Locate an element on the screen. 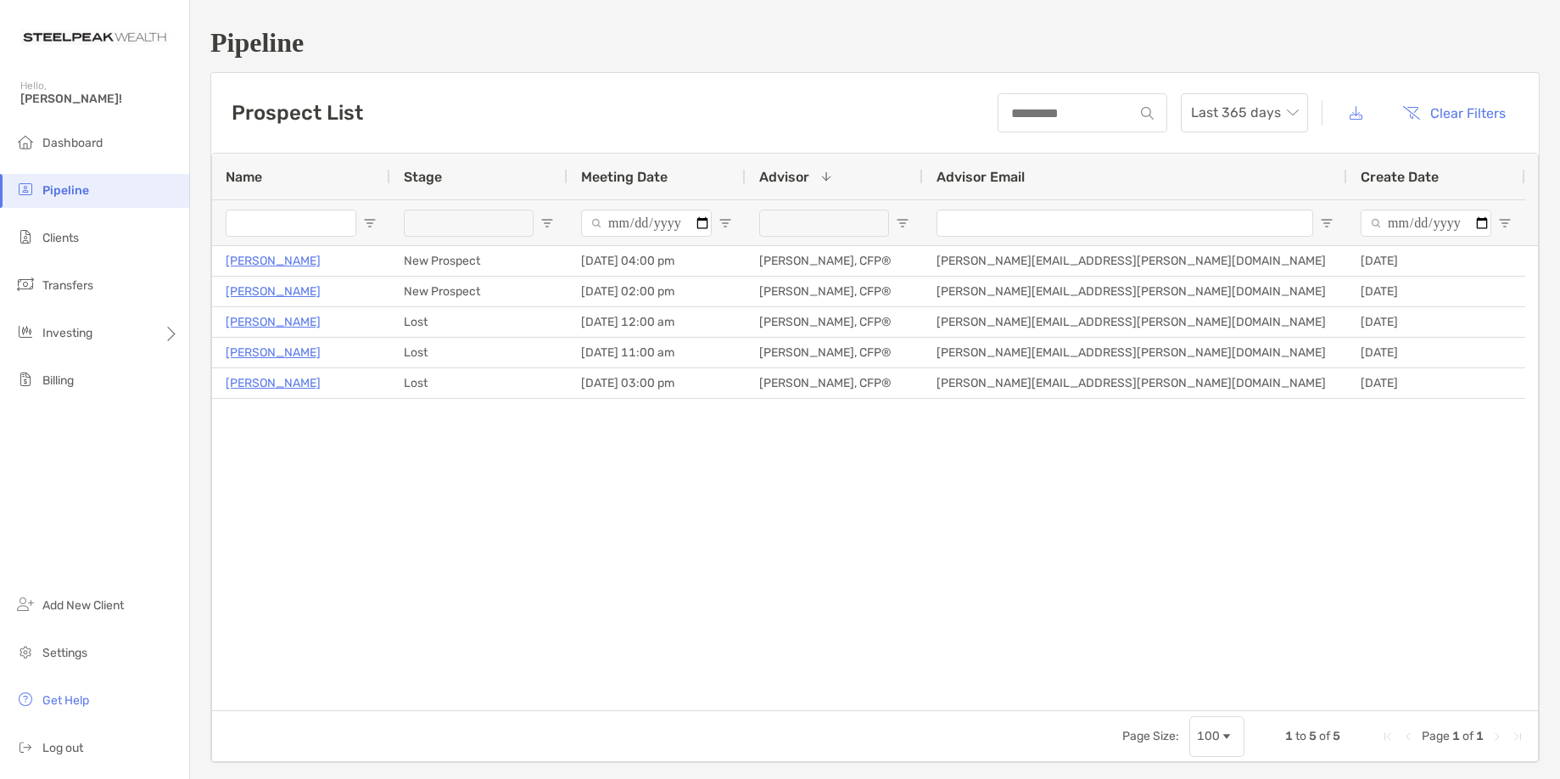 This screenshot has height=779, width=1560. span: Last 365 days is located at coordinates (1244, 113).